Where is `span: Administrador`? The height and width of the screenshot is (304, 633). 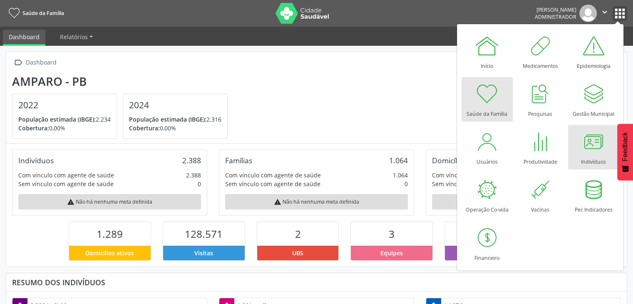 span: Administrador is located at coordinates (556, 17).